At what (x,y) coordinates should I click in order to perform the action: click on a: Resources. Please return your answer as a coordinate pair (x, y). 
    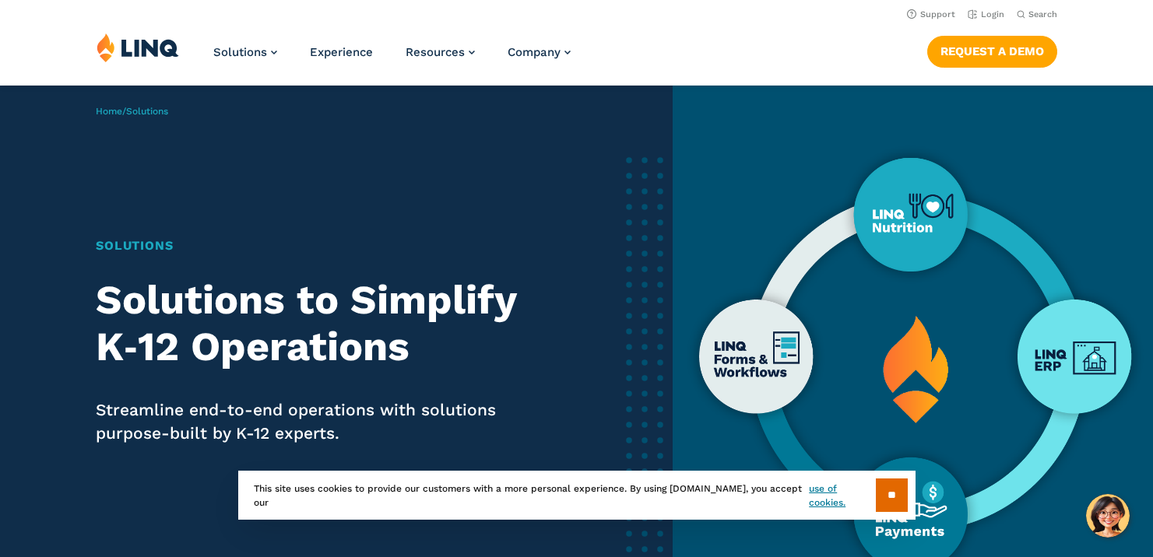
    Looking at the image, I should click on (440, 52).